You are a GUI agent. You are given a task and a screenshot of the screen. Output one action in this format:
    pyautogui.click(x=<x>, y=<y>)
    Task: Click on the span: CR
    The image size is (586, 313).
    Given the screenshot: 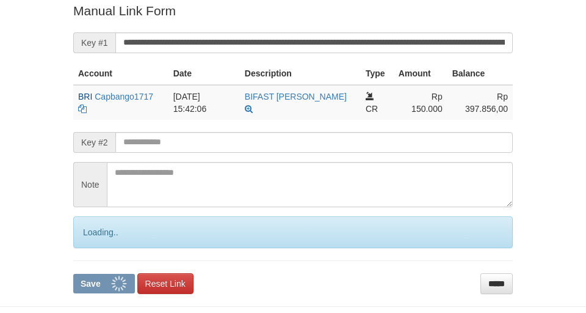 What is the action you would take?
    pyautogui.click(x=372, y=109)
    